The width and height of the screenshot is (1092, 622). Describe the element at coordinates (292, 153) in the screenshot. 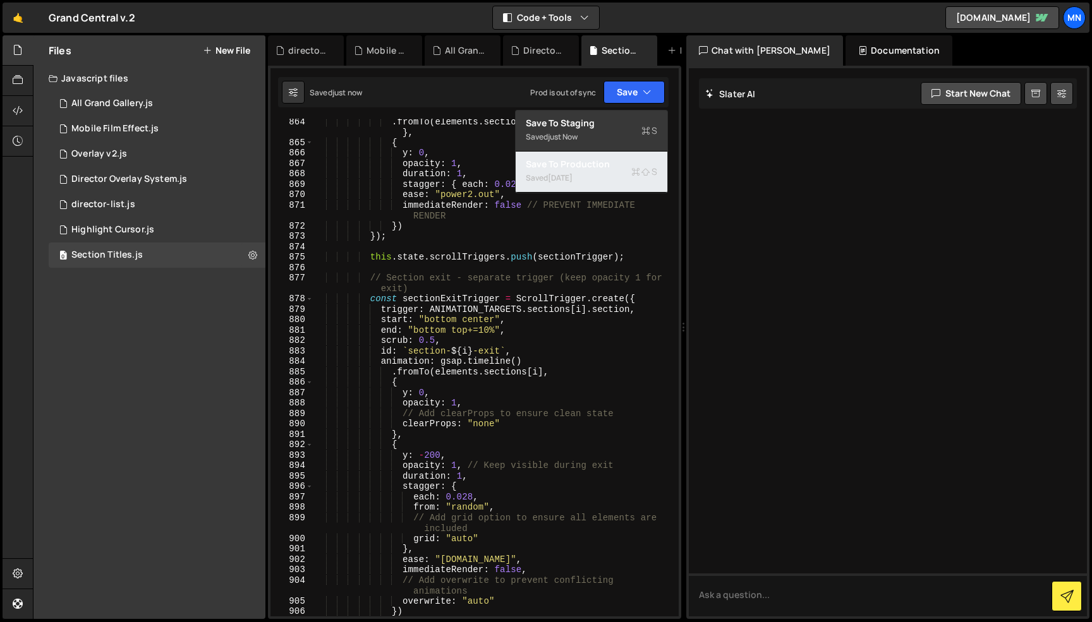

I see `div: 866` at that location.